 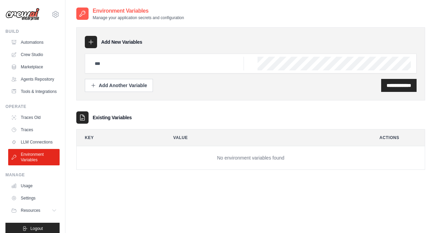 I want to click on div: Add Another Variable, so click(x=119, y=85).